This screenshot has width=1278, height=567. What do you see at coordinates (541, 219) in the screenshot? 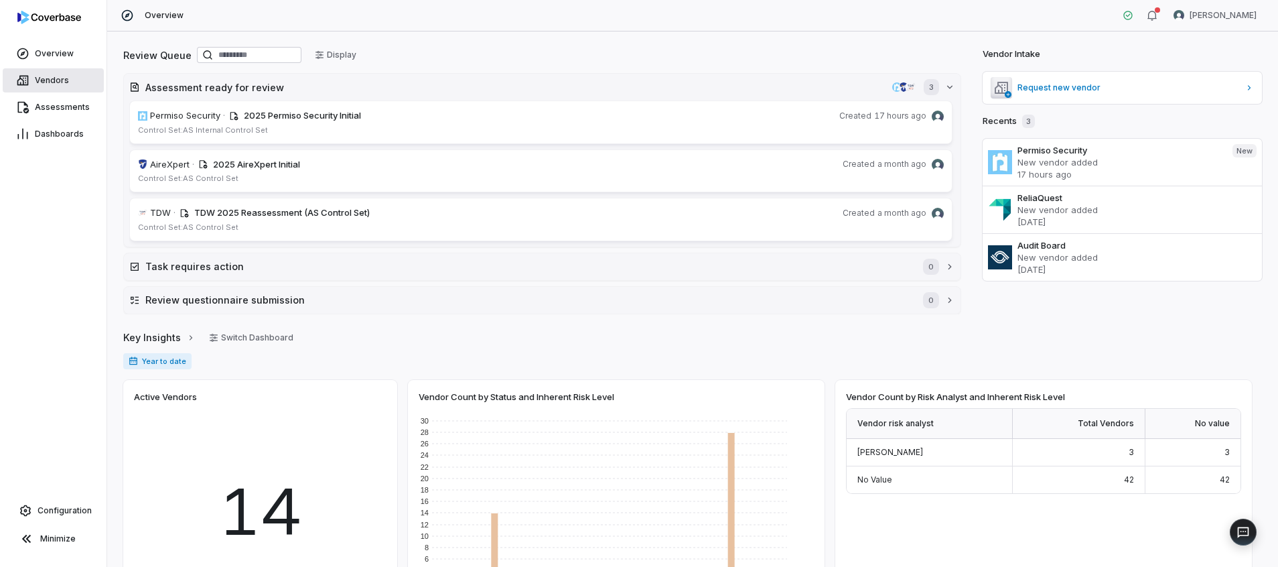
I see `a: tdwandco.comTDW· TDW 2025 Reassessment (AS Control Set)Createda month agoRaquel Wilson avatarCont...` at bounding box center [541, 219].